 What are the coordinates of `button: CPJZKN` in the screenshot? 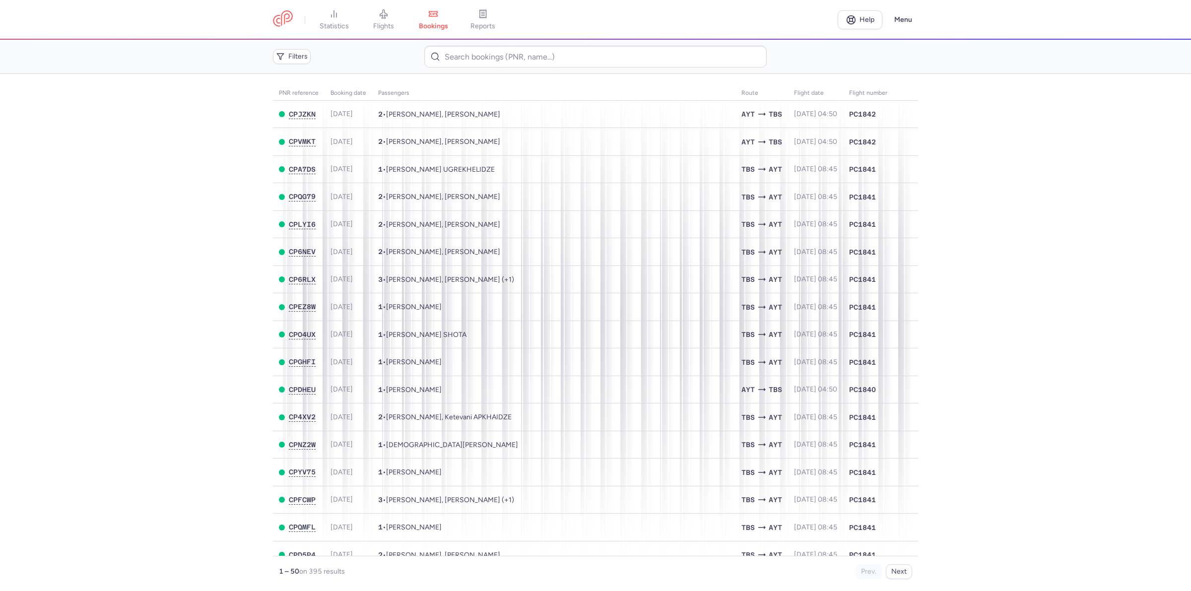 It's located at (302, 114).